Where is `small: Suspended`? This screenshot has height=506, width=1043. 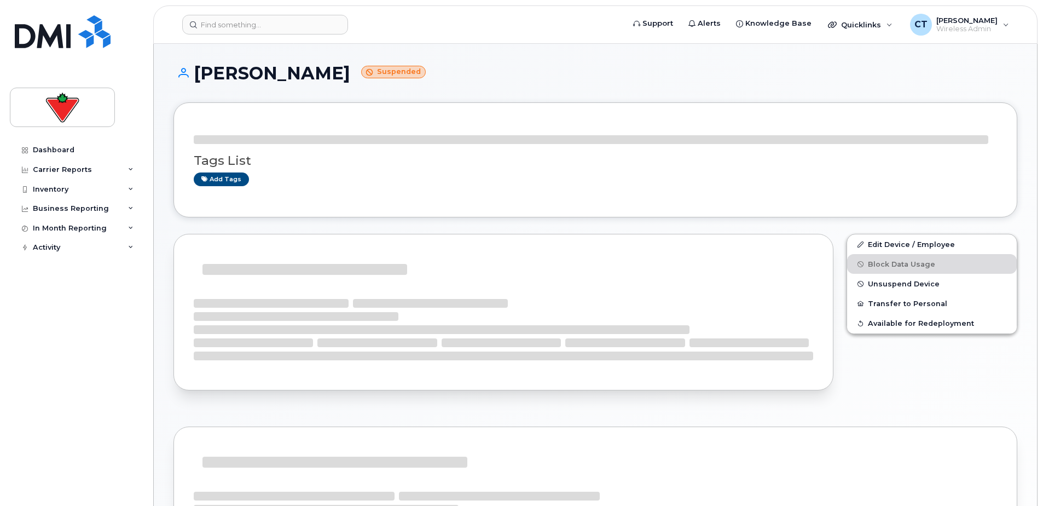
small: Suspended is located at coordinates (394, 72).